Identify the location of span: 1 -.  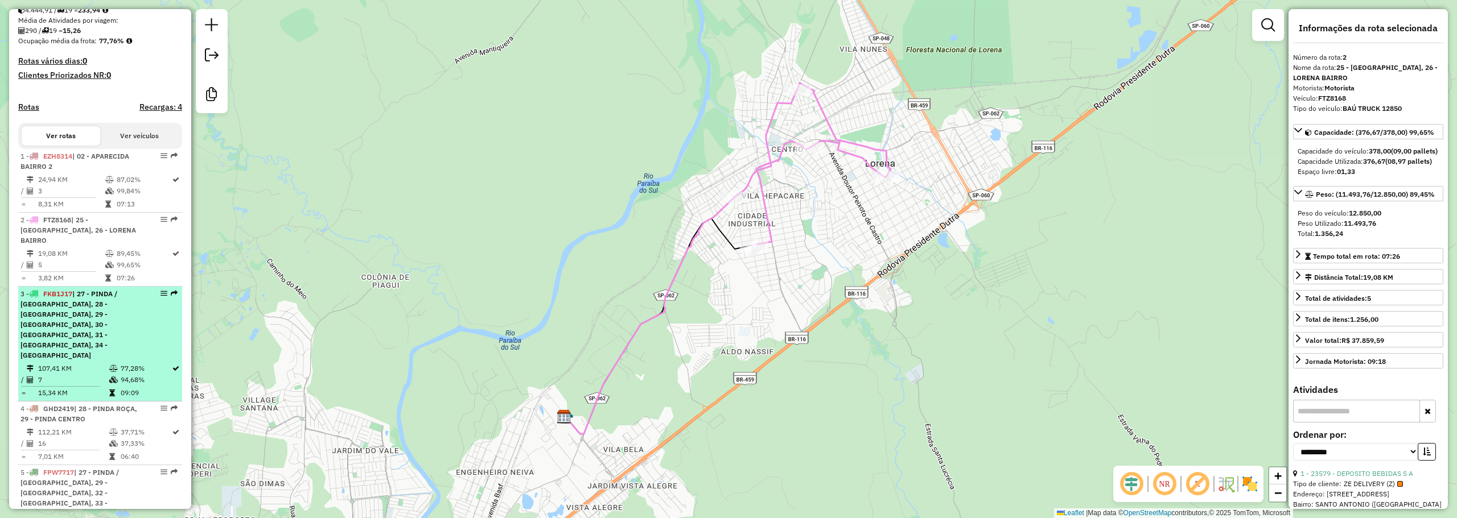
(75, 161).